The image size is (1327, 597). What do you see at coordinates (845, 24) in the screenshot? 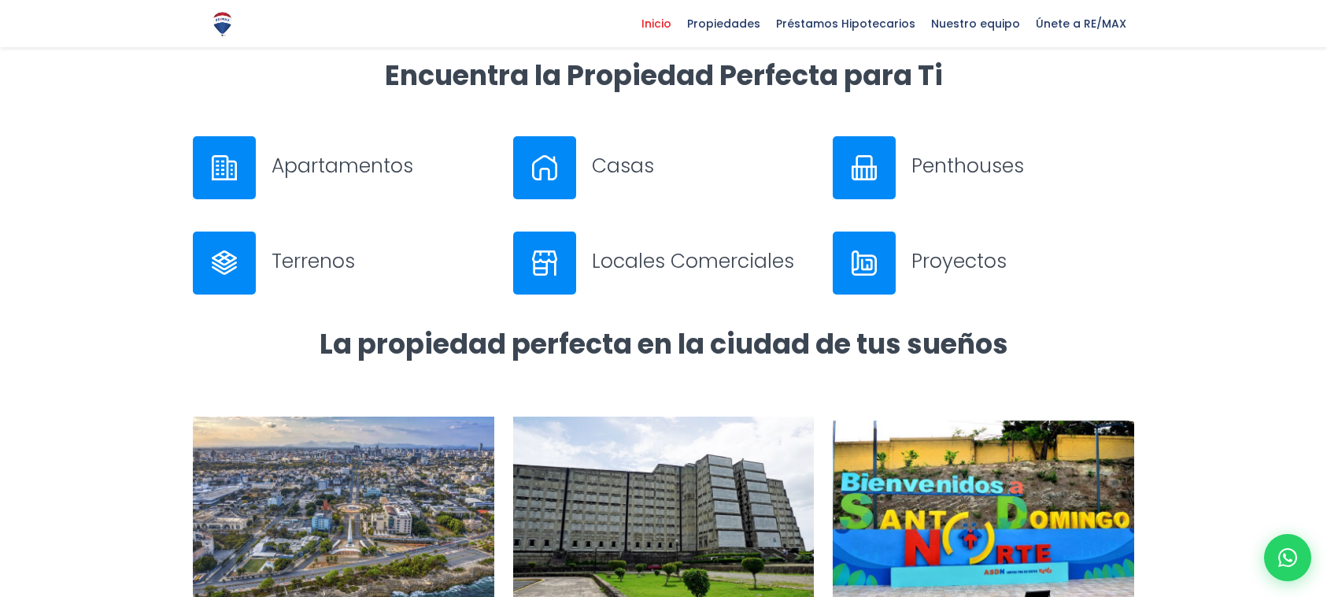
I see `span: Préstamos Hipotecarios` at bounding box center [845, 24].